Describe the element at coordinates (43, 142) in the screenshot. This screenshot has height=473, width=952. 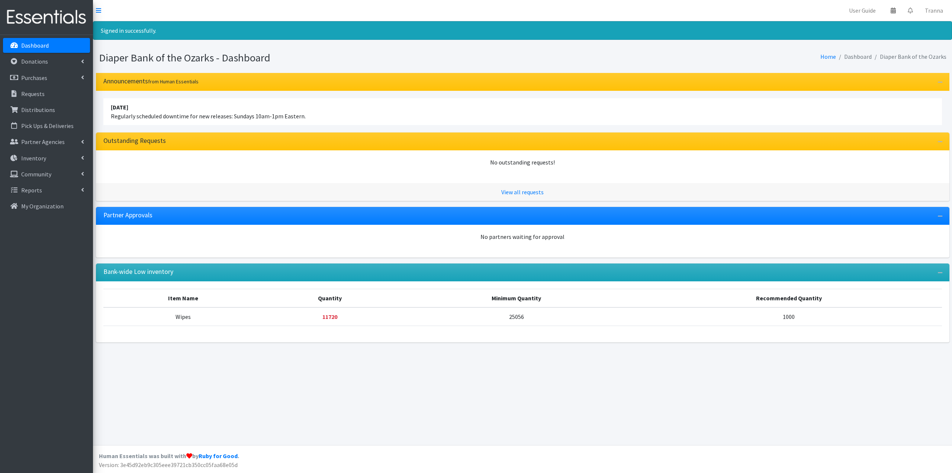
I see `p: Partner Agencies` at that location.